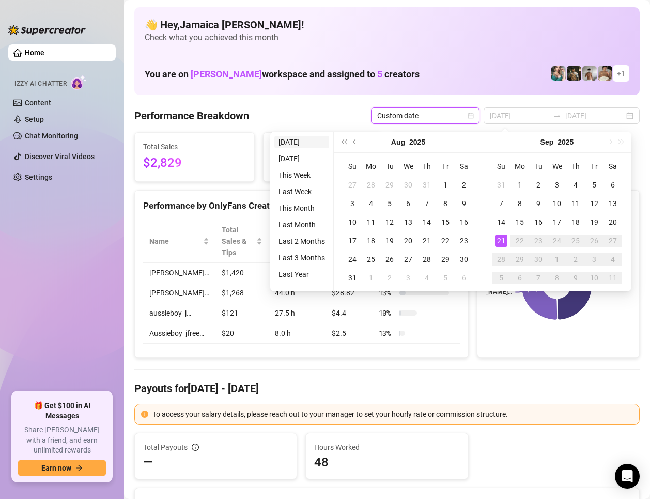 The image size is (650, 499). Describe the element at coordinates (352, 203) in the screenshot. I see `td: 2025-08-03` at that location.